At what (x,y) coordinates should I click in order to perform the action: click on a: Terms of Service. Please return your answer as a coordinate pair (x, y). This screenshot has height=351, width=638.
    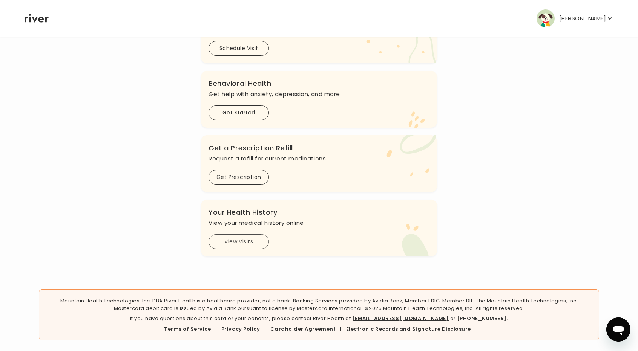
    Looking at the image, I should click on (187, 329).